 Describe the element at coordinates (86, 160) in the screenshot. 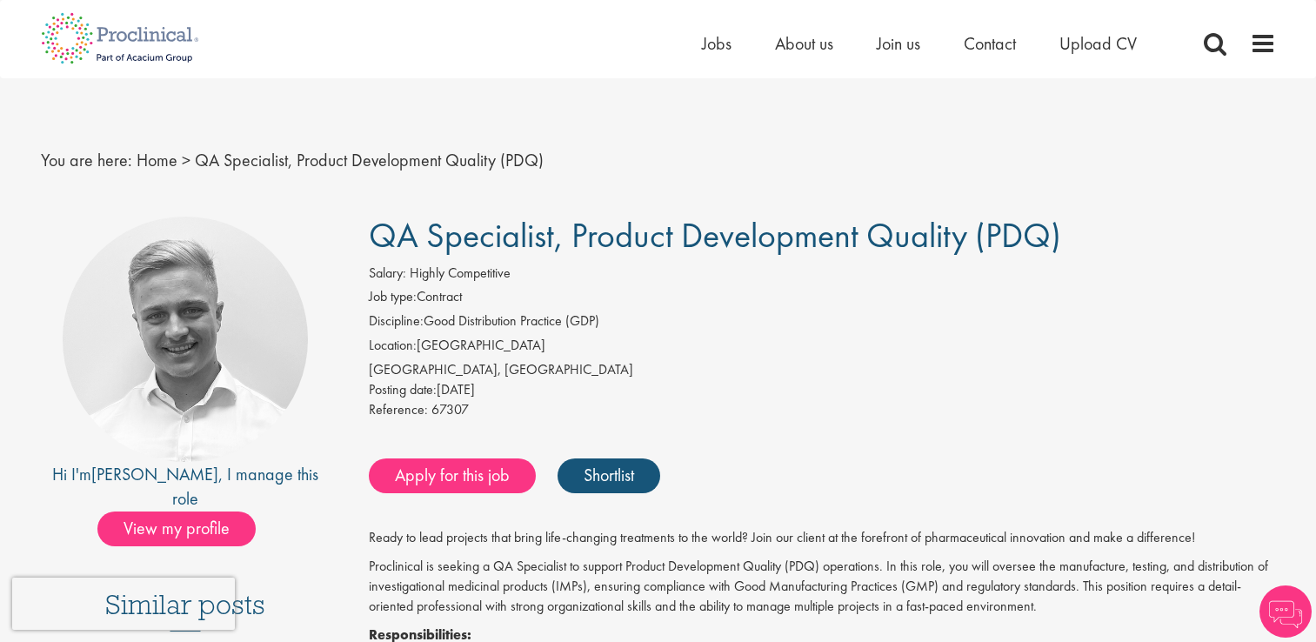

I see `span: You are here:` at that location.